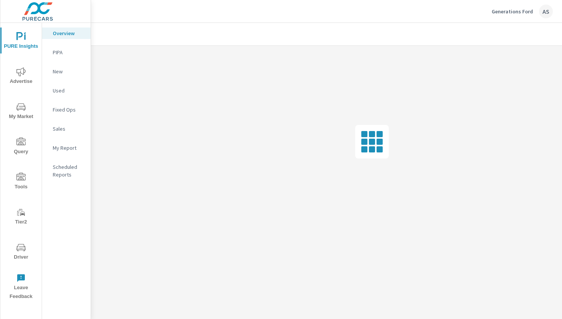 The image size is (562, 319). I want to click on div: Overview, so click(66, 33).